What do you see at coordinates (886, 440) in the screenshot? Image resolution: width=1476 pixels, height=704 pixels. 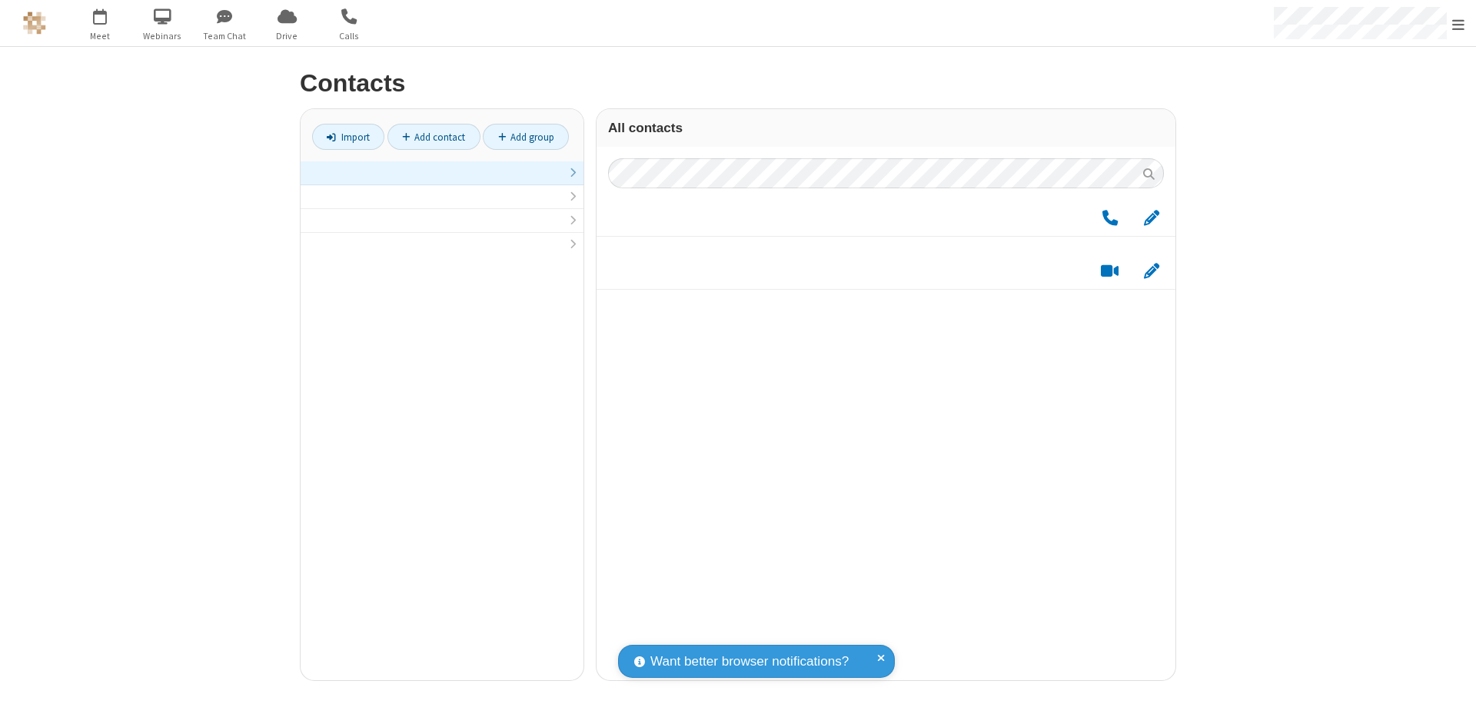 I see `div: grid` at bounding box center [886, 440].